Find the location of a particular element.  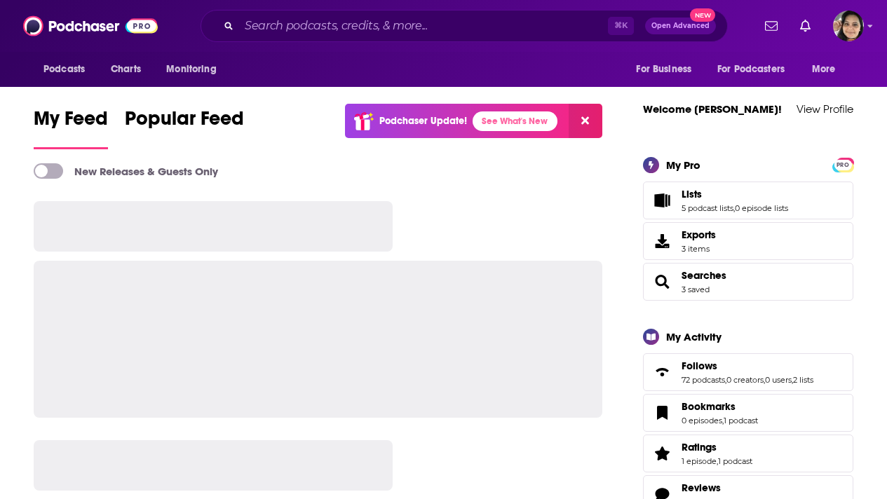

span: Open Advanced is located at coordinates (680, 26).